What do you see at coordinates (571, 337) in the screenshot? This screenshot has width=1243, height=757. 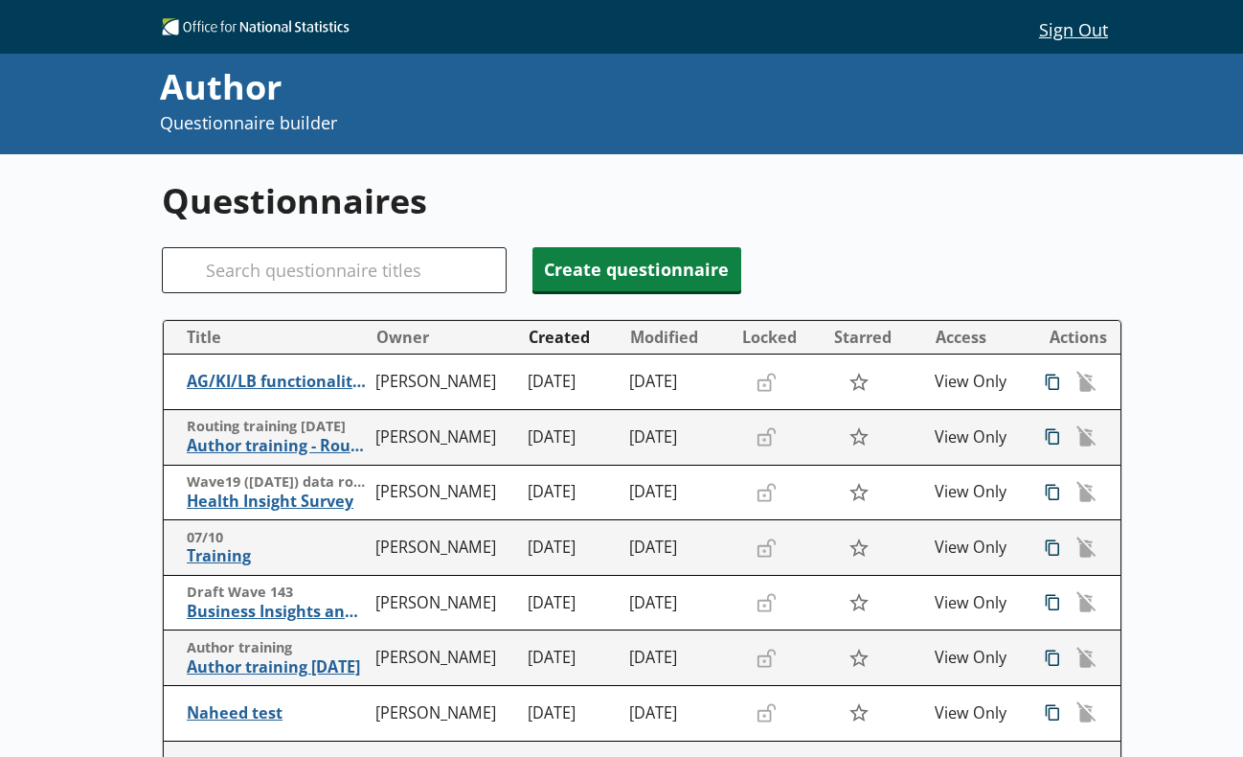 I see `button: Created` at bounding box center [571, 337].